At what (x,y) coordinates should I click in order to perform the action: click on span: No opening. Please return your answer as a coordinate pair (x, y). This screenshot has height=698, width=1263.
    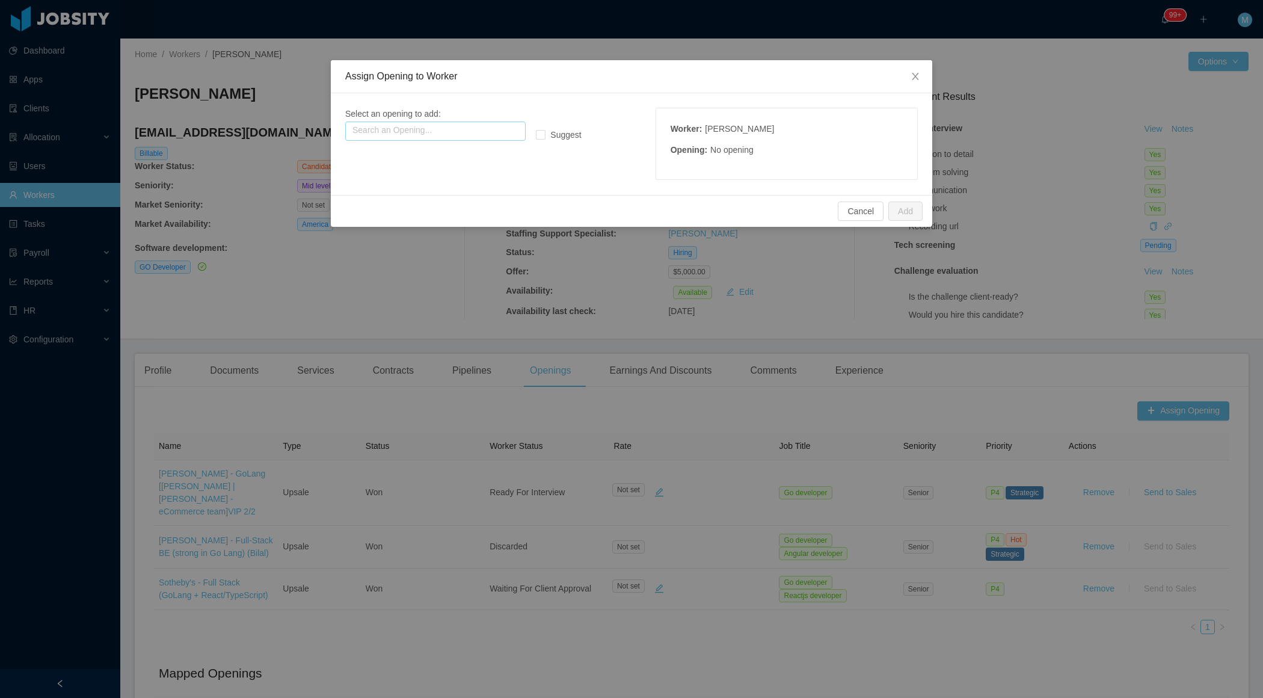
    Looking at the image, I should click on (732, 150).